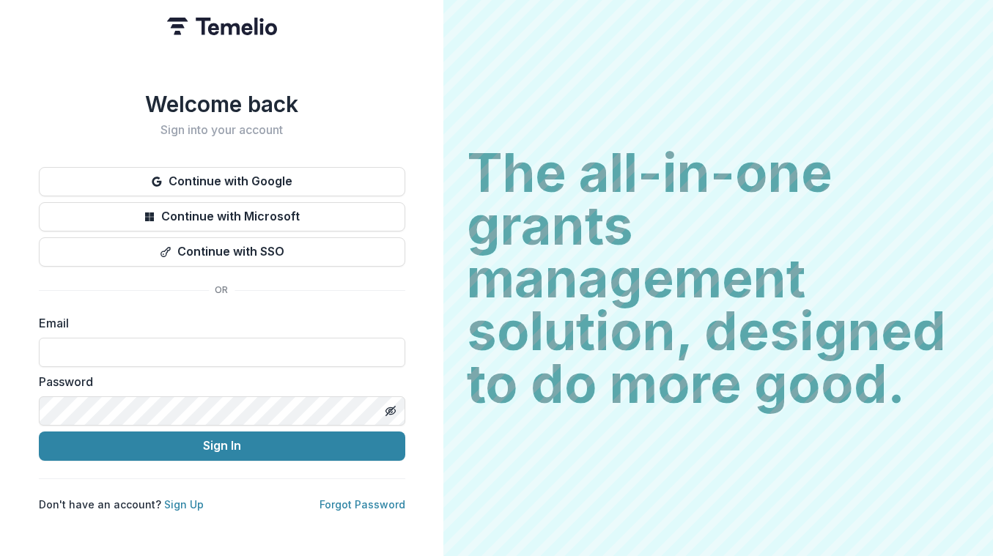  I want to click on button: Continue with Microsoft, so click(222, 217).